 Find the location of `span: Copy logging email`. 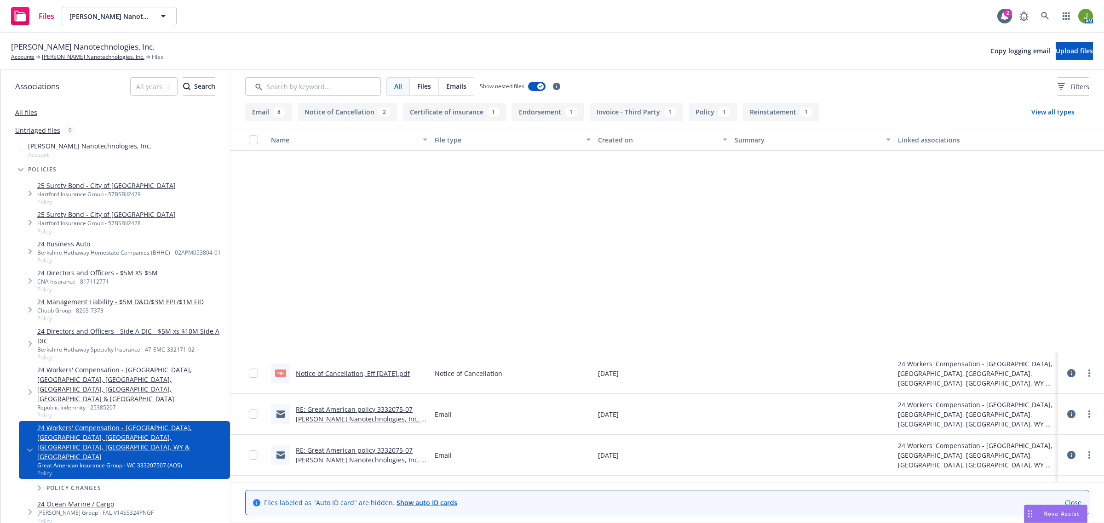

span: Copy logging email is located at coordinates (1020, 51).